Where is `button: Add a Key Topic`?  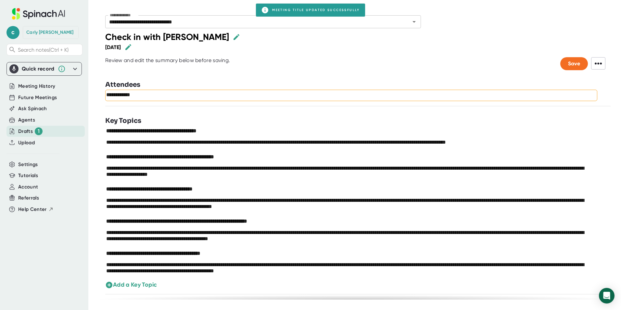
button: Add a Key Topic is located at coordinates (131, 284).